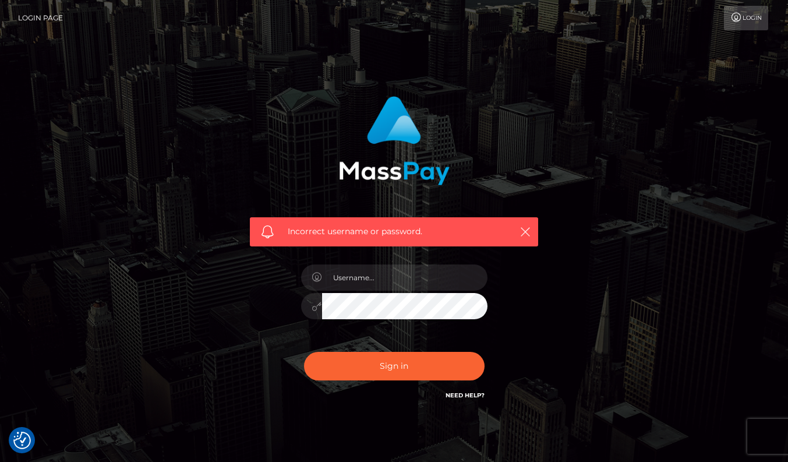  What do you see at coordinates (22, 441) in the screenshot?
I see `img: Revisit consent button` at bounding box center [22, 441].